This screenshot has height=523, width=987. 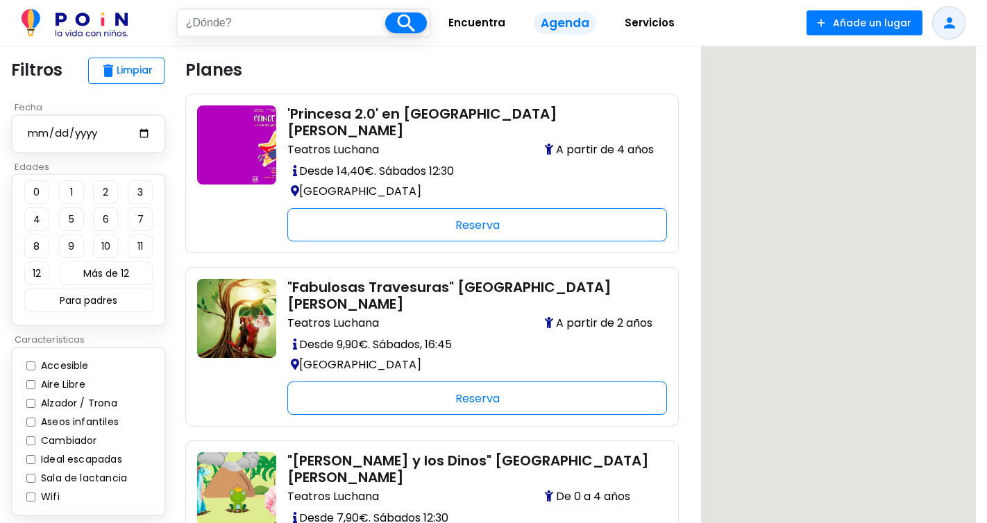 I want to click on div: Neon Brush Kids - Clase de Pintura de Neon, so click(x=863, y=267).